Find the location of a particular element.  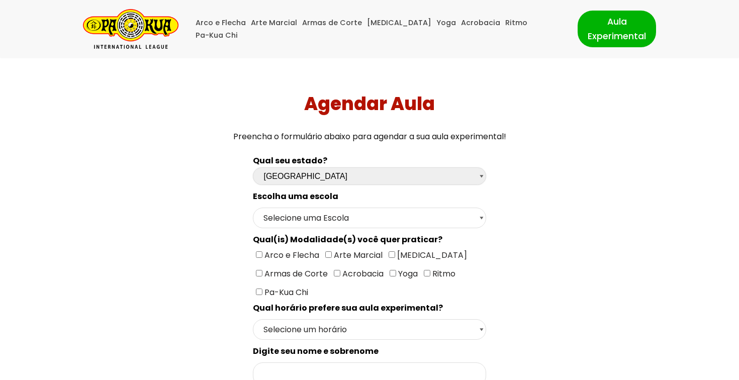

span: Ritmo is located at coordinates (443, 274).